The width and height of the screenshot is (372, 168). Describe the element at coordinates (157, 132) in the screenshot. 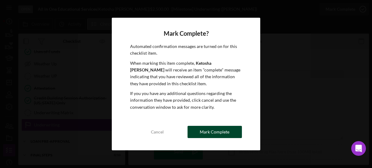

I see `button: Cancel` at that location.